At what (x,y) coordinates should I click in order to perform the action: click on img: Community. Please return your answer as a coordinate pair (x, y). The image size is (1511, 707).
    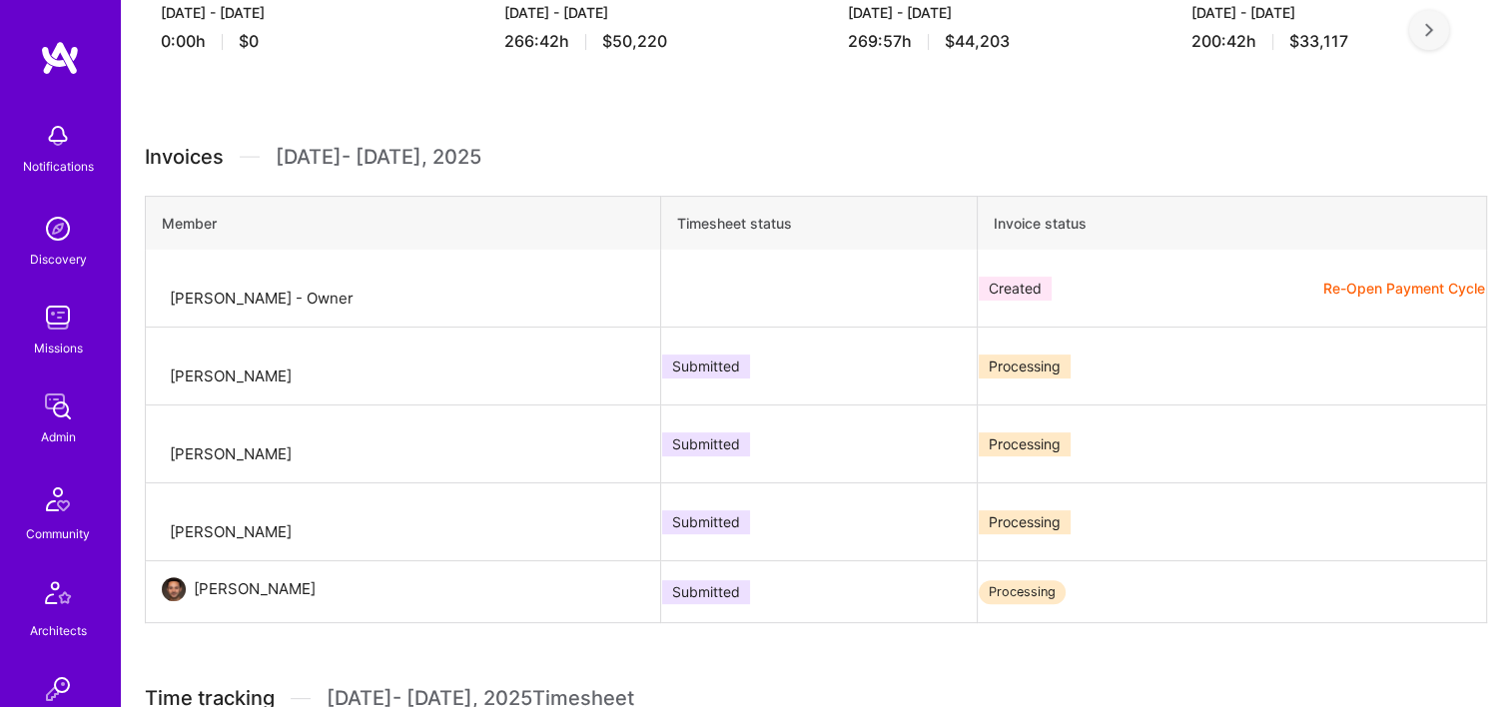
    Looking at the image, I should click on (58, 499).